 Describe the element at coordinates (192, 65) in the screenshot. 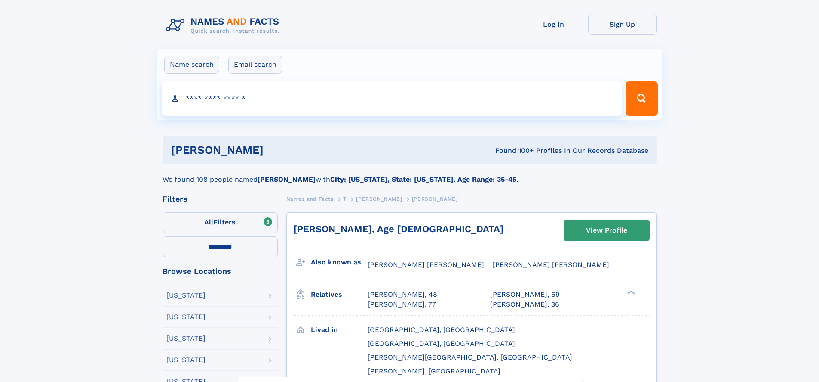

I see `label: Name search` at that location.